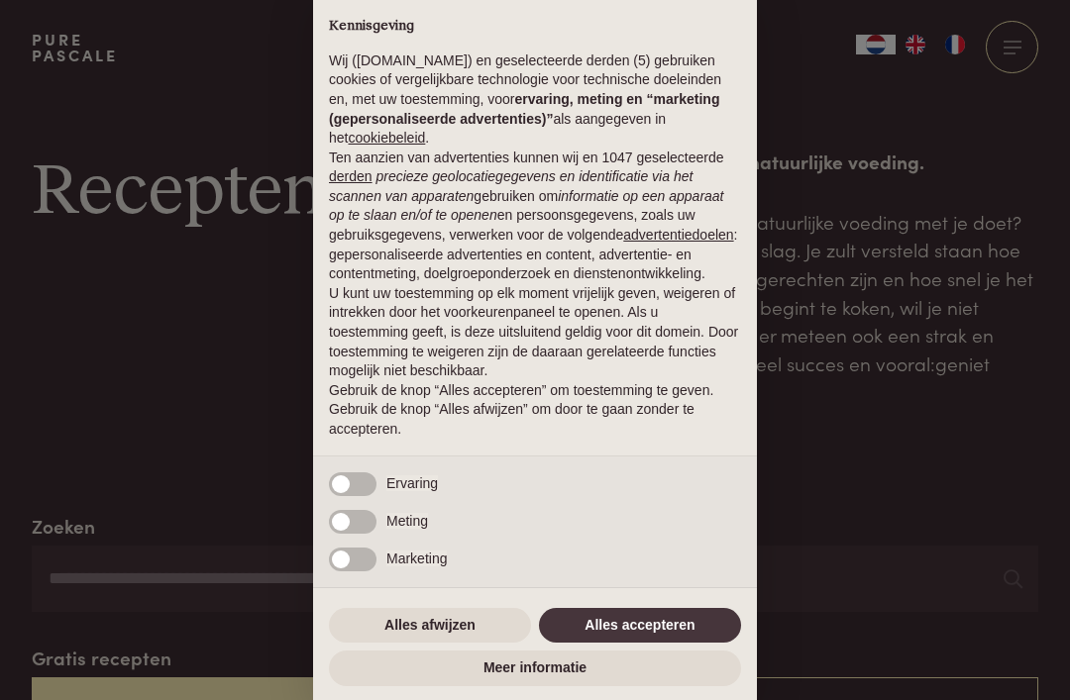 The image size is (1070, 700). Describe the element at coordinates (407, 521) in the screenshot. I see `span: Meting` at that location.